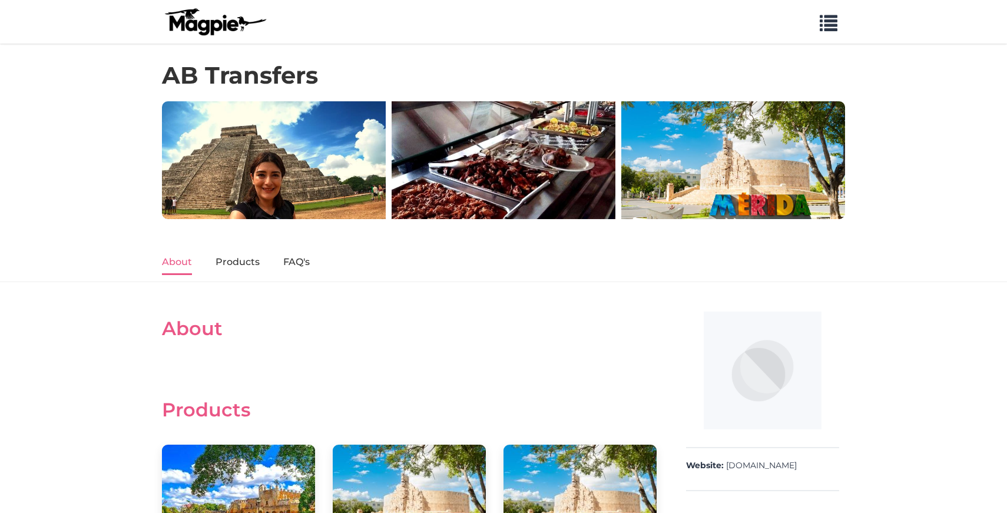  Describe the element at coordinates (409, 410) in the screenshot. I see `h2: Products` at that location.